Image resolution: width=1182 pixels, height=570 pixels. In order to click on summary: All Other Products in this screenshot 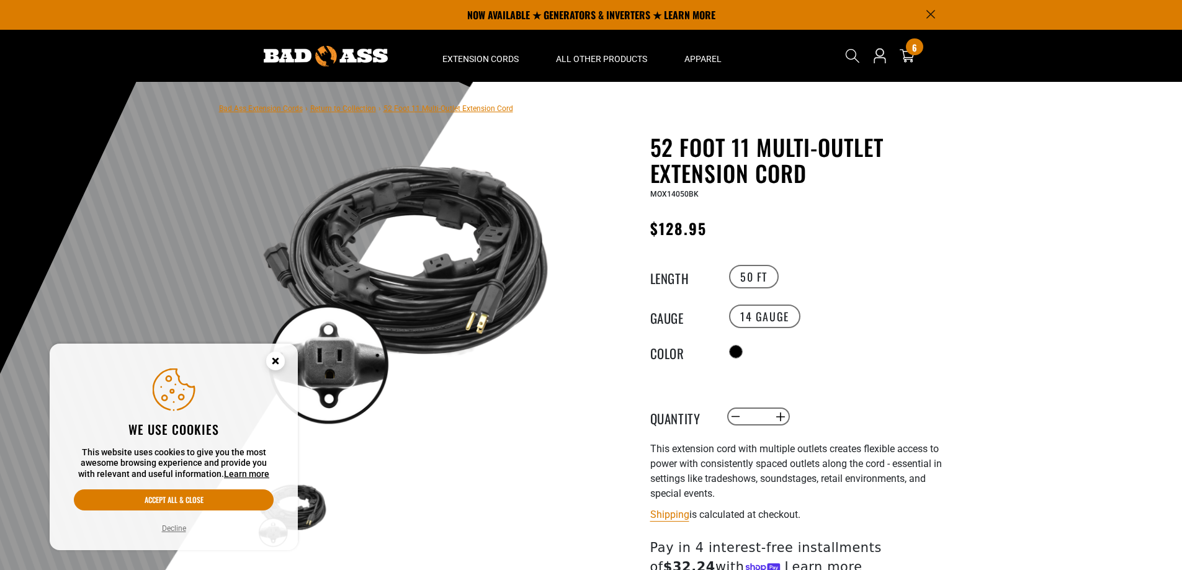, I will do `click(601, 56)`.